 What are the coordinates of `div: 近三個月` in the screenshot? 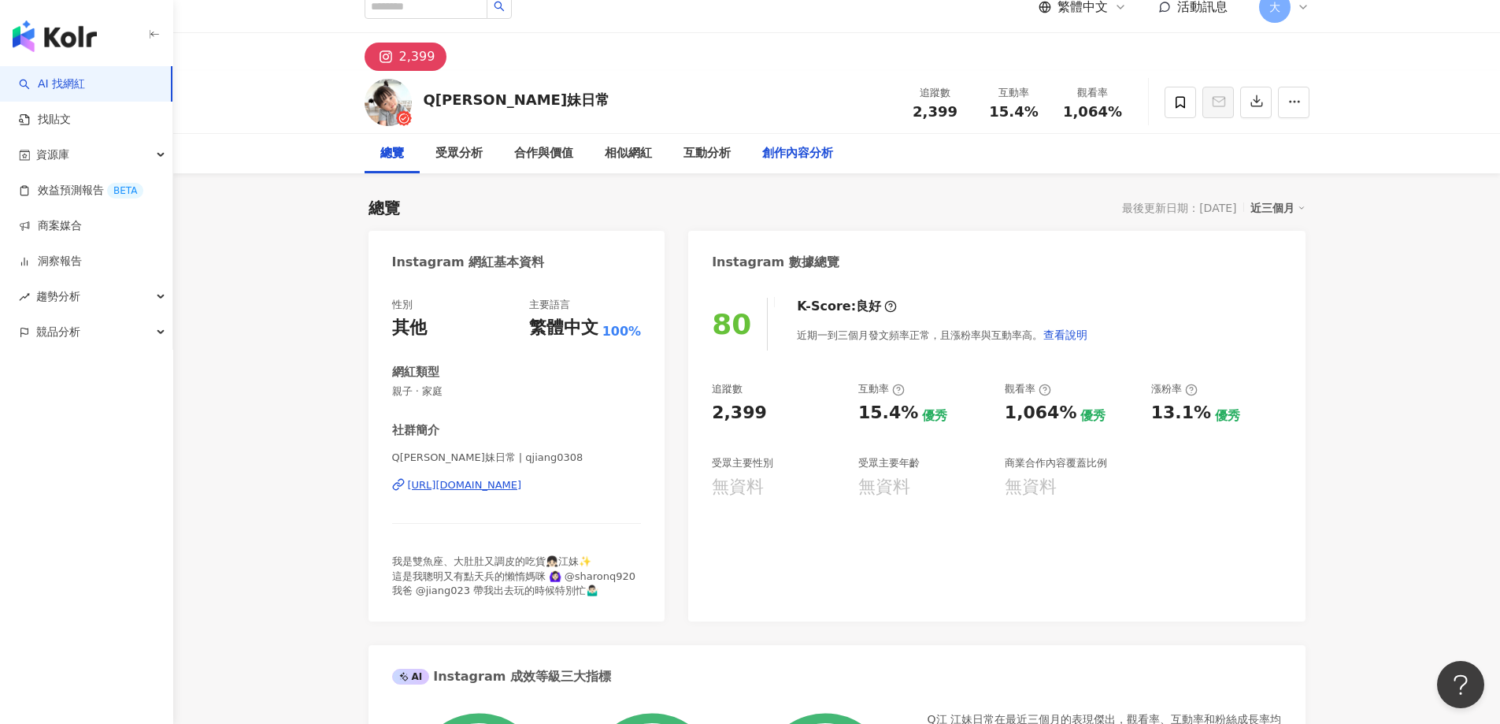 It's located at (1278, 208).